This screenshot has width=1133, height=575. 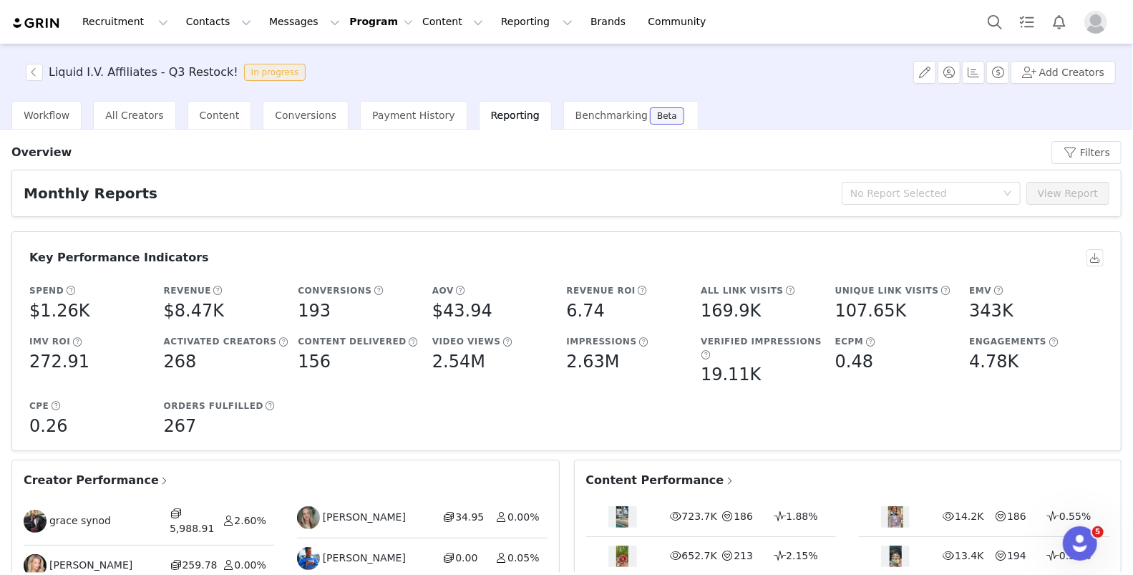 I want to click on h5: Activated Creators, so click(x=220, y=341).